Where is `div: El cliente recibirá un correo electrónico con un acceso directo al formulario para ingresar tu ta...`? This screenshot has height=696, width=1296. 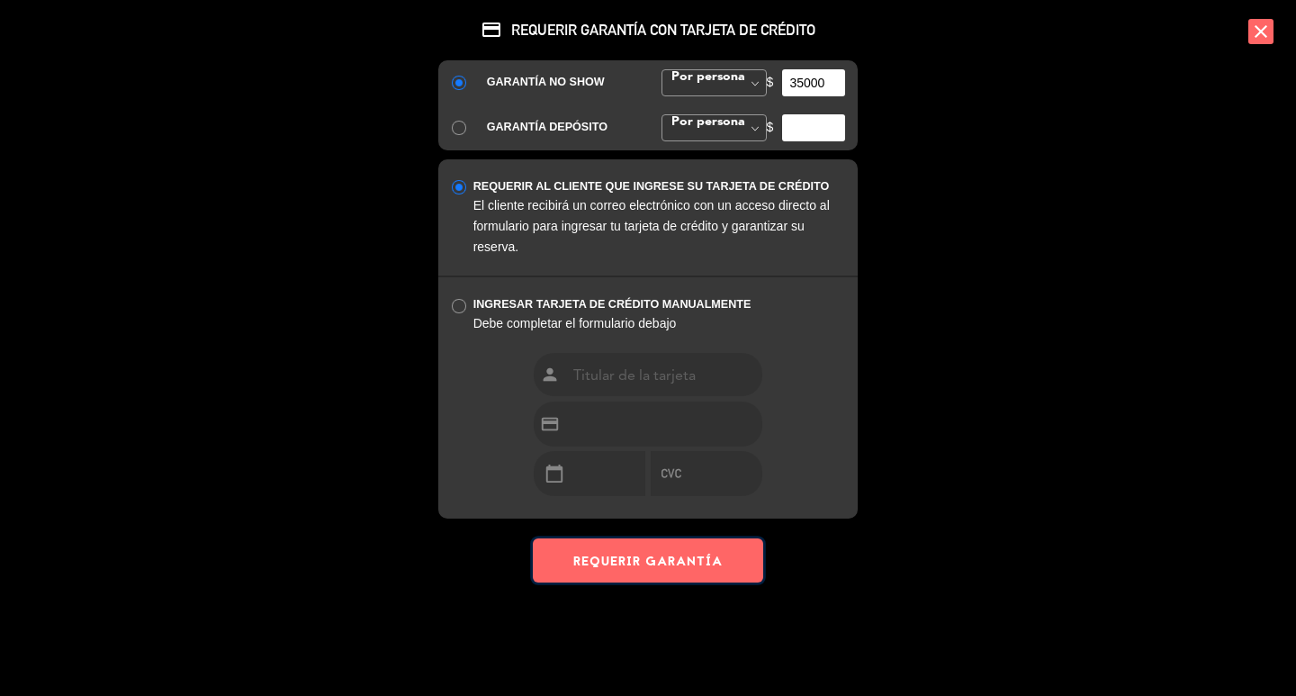
div: El cliente recibirá un correo electrónico con un acceso directo al formulario para ingresar tu ta... is located at coordinates (659, 226).